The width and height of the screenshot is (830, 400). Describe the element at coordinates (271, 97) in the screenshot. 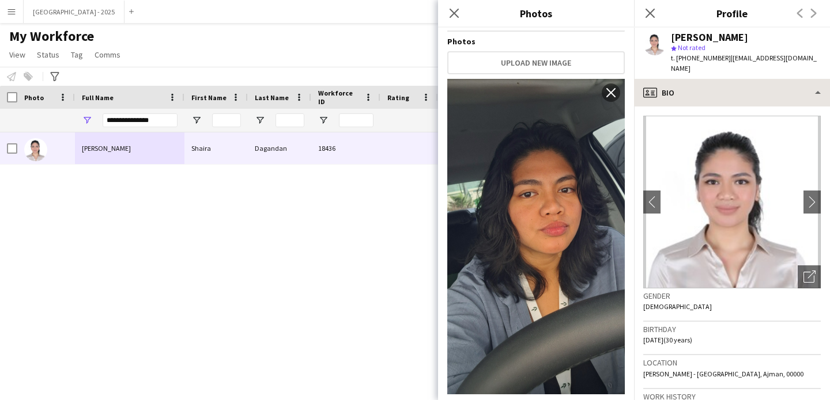

I see `span: Last Name` at that location.